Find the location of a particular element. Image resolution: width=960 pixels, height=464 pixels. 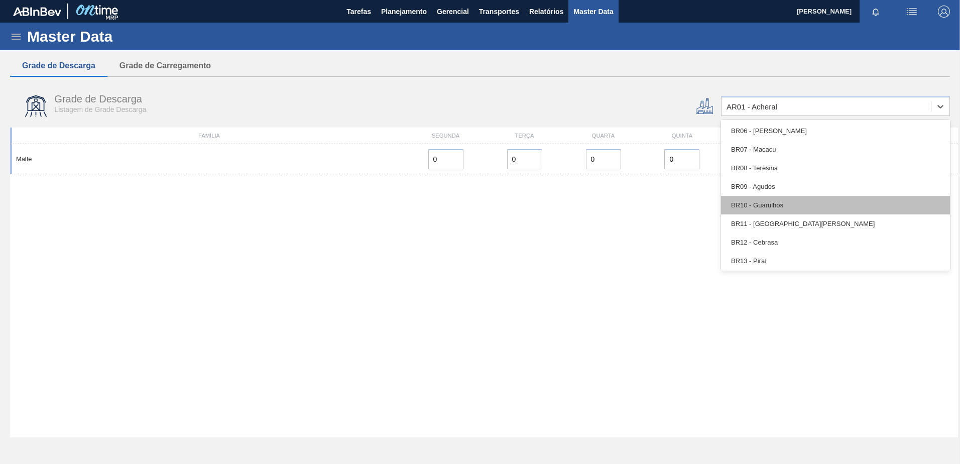

div: Segunda is located at coordinates (445, 136).